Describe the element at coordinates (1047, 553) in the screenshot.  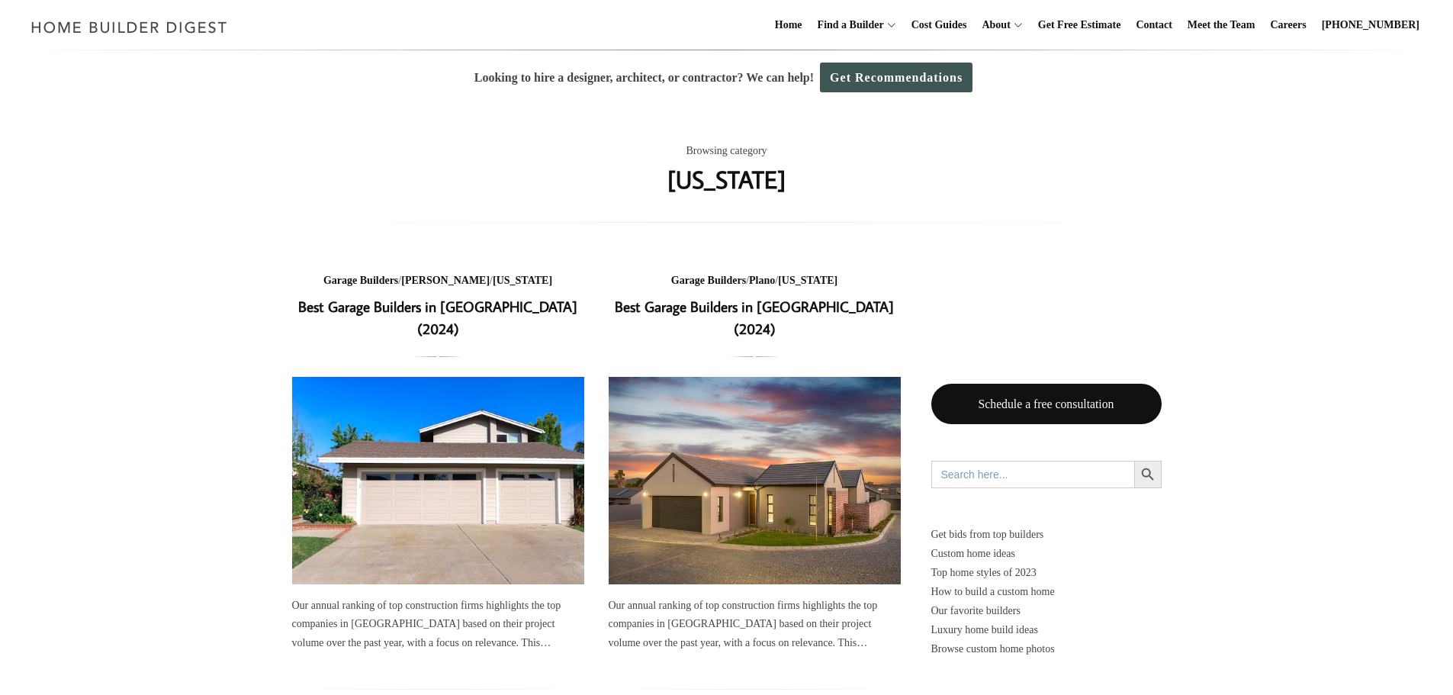
I see `p: Custom home ideas` at that location.